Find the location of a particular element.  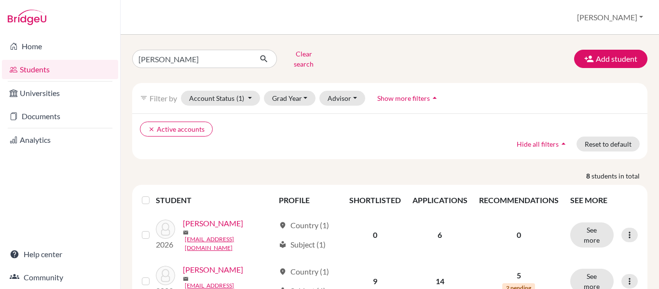

span: Show more filters is located at coordinates (403, 98).